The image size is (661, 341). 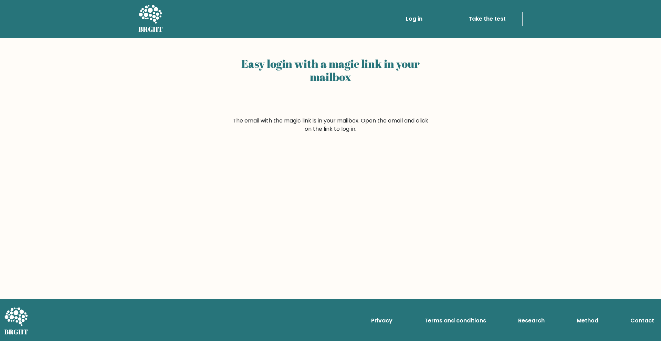 I want to click on a: Method, so click(x=587, y=321).